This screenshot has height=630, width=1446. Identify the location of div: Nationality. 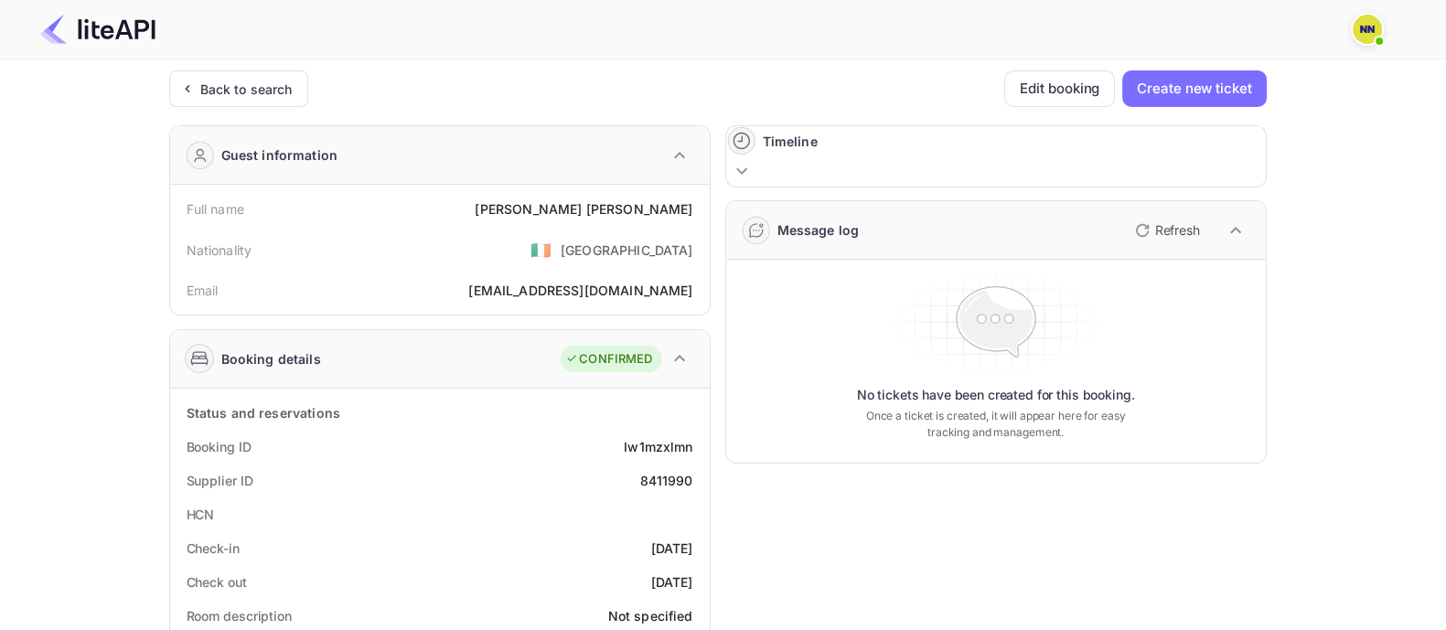
(220, 250).